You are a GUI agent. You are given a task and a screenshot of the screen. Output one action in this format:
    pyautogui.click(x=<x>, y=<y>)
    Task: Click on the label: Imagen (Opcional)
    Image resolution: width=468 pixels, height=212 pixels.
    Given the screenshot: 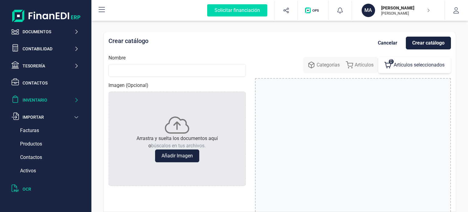 What is the action you would take?
    pyautogui.click(x=128, y=85)
    